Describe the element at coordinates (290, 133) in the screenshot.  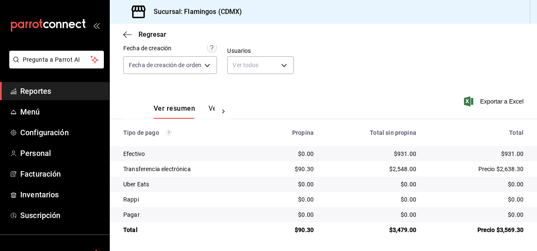
I see `div: Propina` at that location.